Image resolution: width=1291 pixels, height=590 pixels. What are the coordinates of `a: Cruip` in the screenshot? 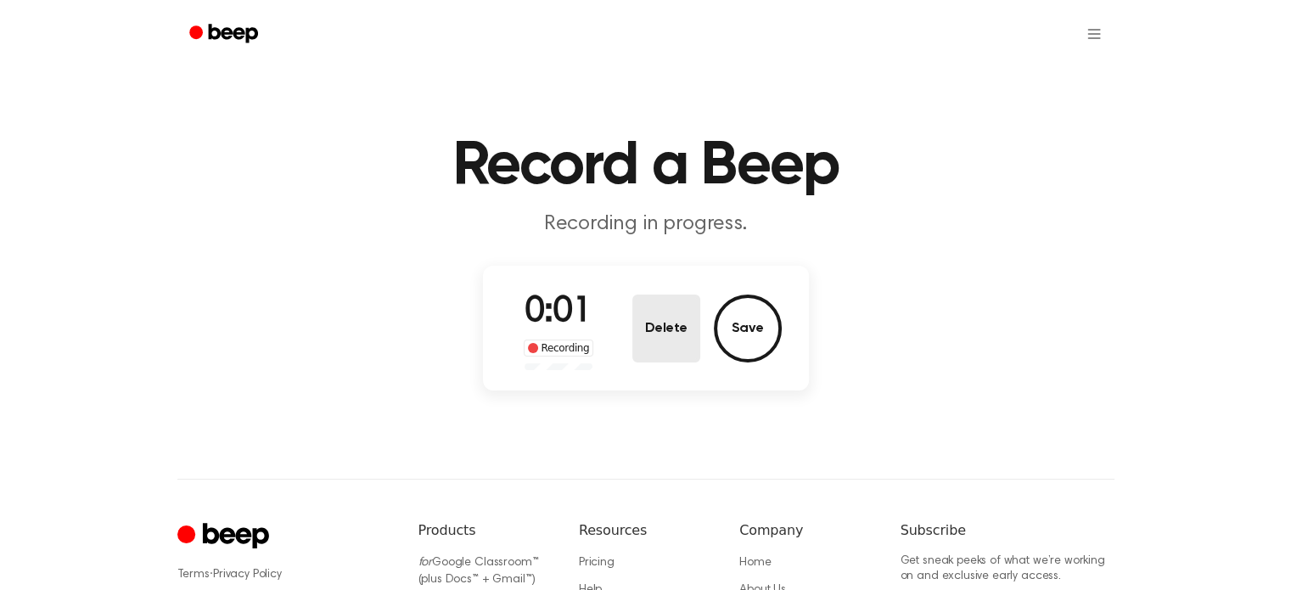 It's located at (225, 536).